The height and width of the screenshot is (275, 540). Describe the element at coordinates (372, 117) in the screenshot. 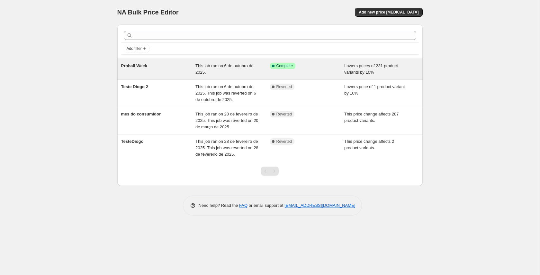

I see `span: This price change affects 287 product variants.` at that location.